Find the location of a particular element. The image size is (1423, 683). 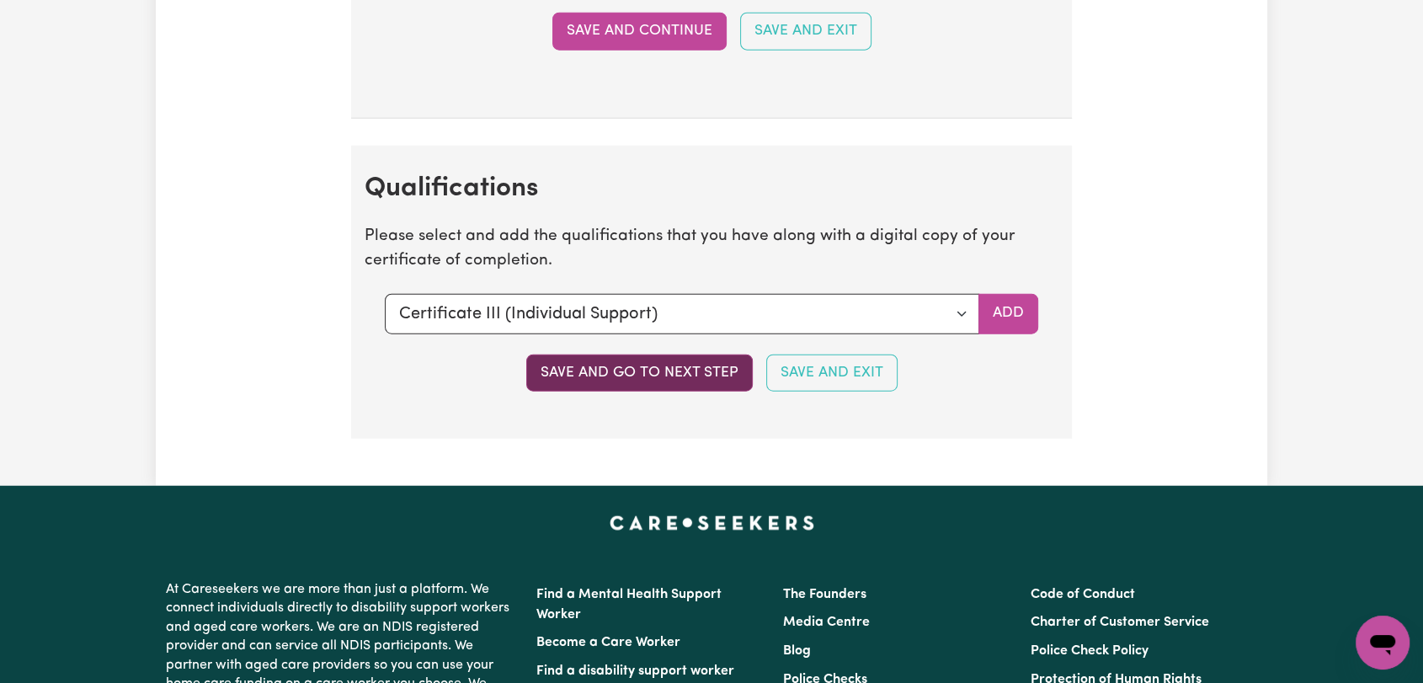

a: Careseekers home page is located at coordinates (712, 523).